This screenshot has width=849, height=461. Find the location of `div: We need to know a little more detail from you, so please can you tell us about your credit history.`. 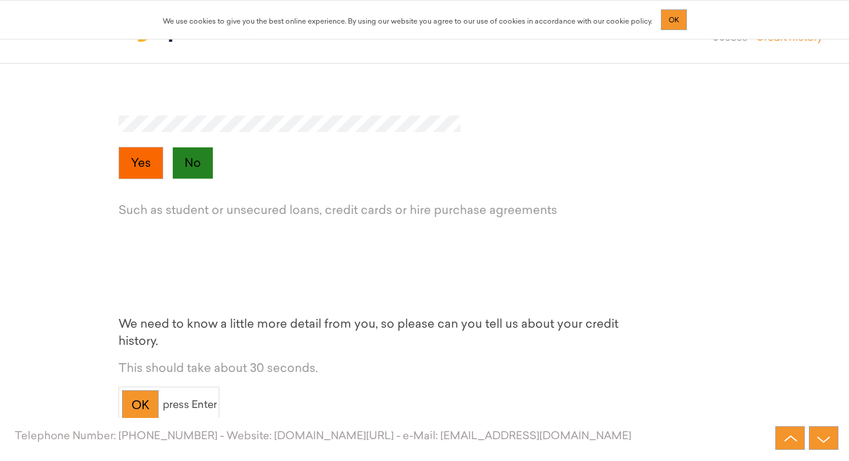

div: We need to know a little more detail from you, so please can you tell us about your credit history. is located at coordinates (373, 333).